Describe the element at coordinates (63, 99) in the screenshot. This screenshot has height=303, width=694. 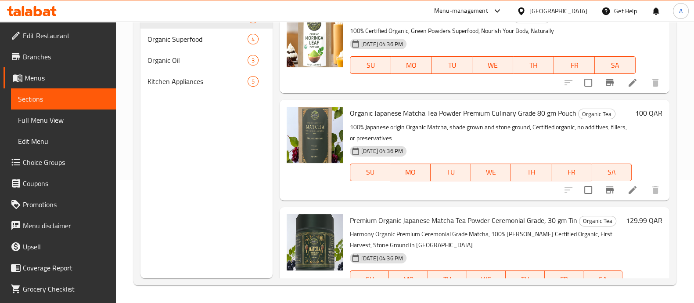
I see `span: Sections` at that location.